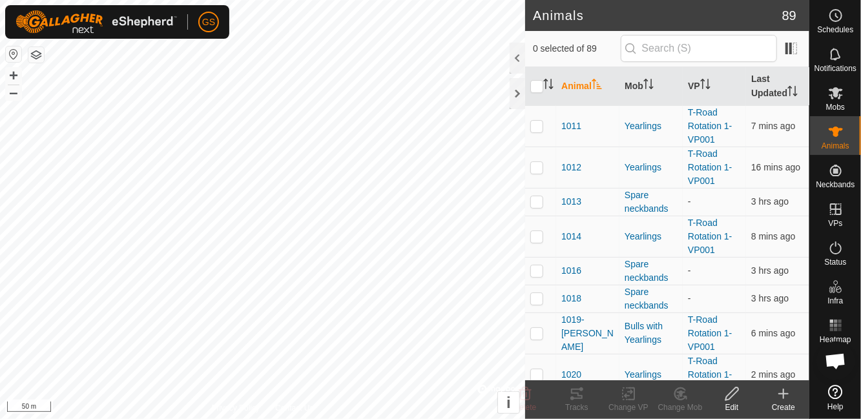 This screenshot has height=419, width=861. I want to click on div: Tracks, so click(577, 408).